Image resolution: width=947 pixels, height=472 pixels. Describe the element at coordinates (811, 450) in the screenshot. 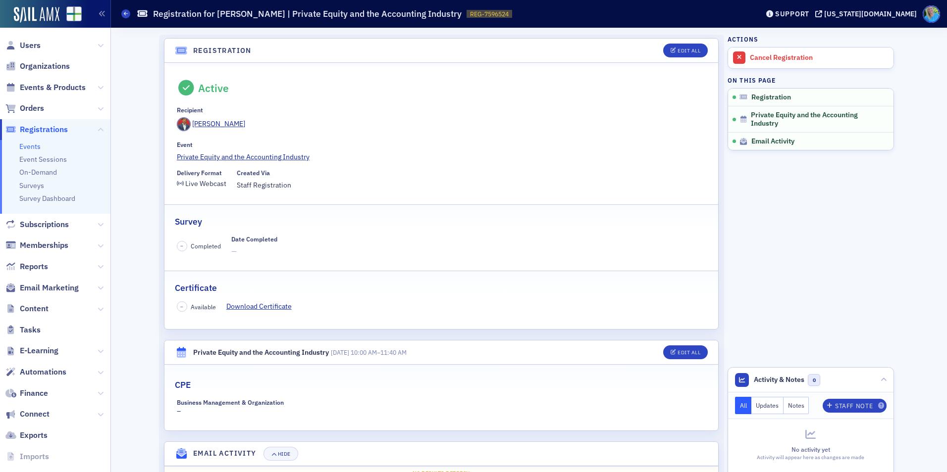

I see `div: No activity yet` at that location.